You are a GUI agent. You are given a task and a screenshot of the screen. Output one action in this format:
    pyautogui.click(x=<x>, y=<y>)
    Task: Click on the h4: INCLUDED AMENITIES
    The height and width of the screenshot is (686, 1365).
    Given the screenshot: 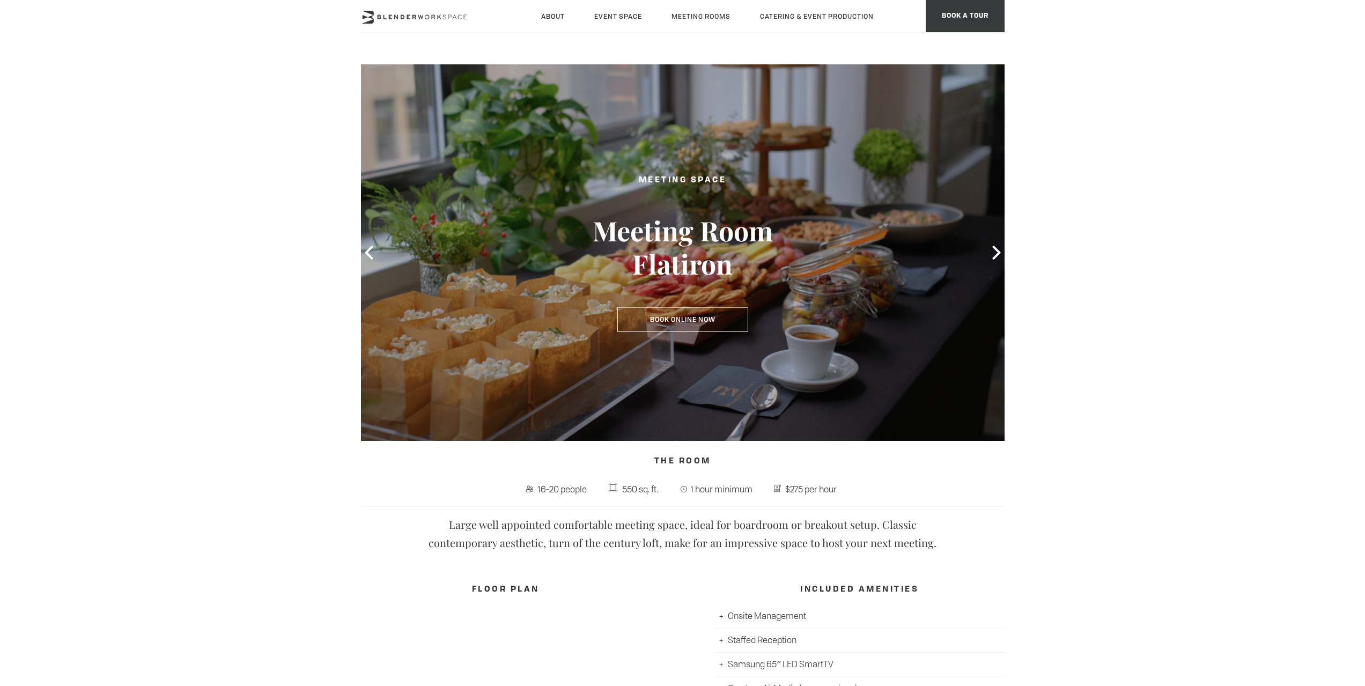 What is the action you would take?
    pyautogui.click(x=859, y=590)
    